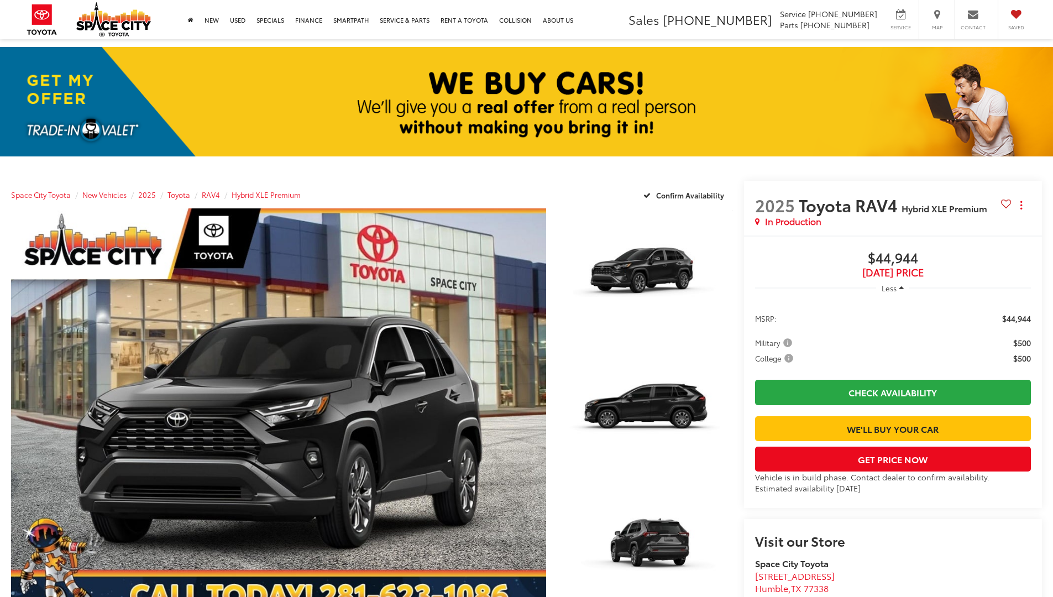 This screenshot has width=1053, height=597. I want to click on a: Toyota, so click(178, 195).